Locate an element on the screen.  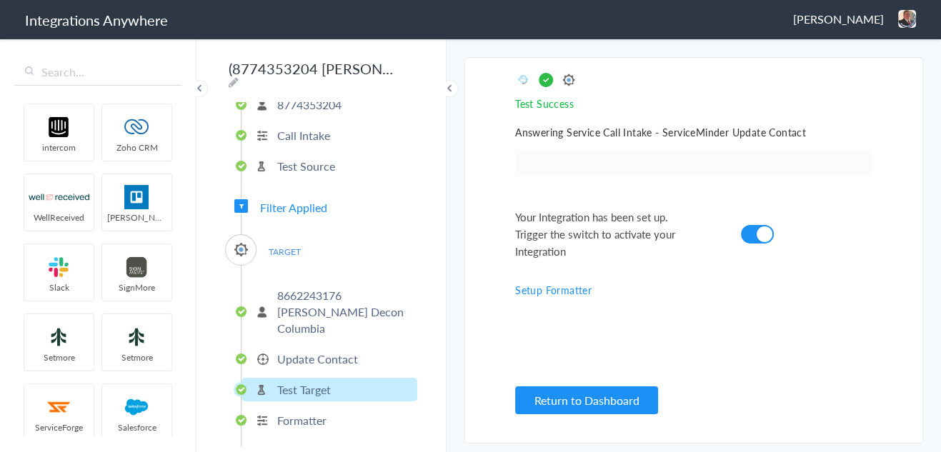
p: Test Target is located at coordinates (304, 390).